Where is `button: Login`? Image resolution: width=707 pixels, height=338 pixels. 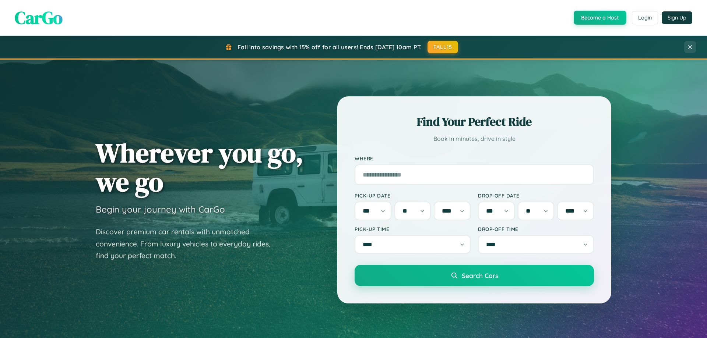
button: Login is located at coordinates (645, 18).